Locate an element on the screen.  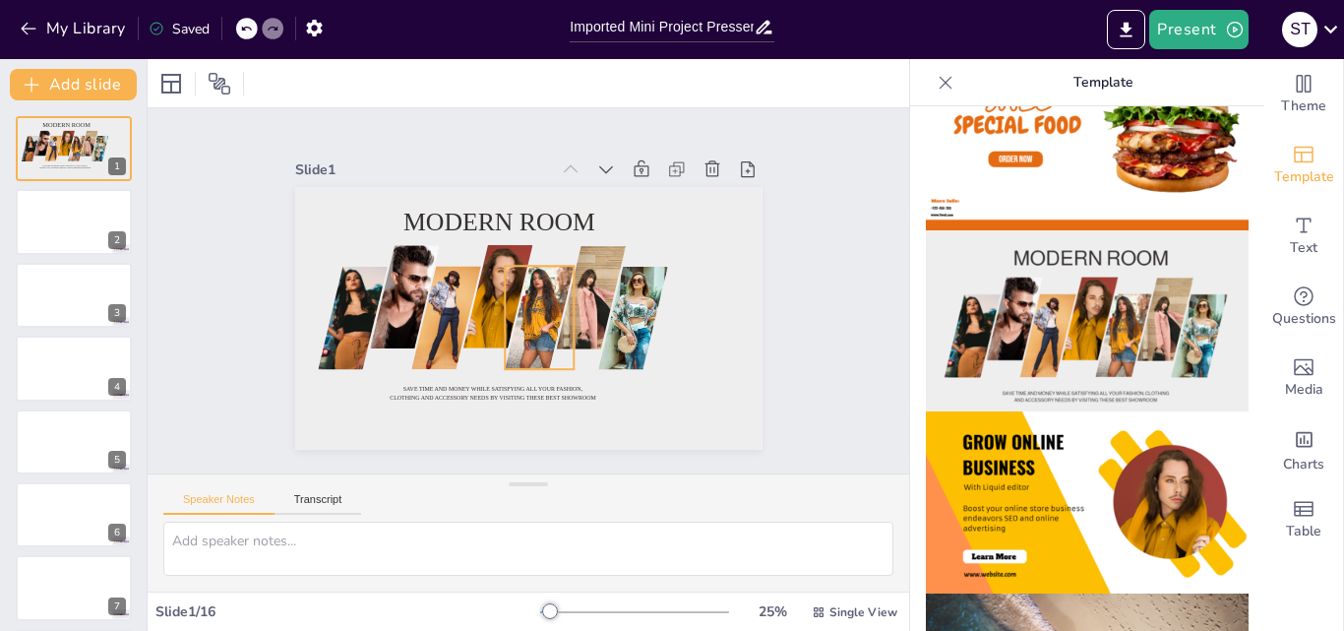
span: Single View is located at coordinates (863, 612).